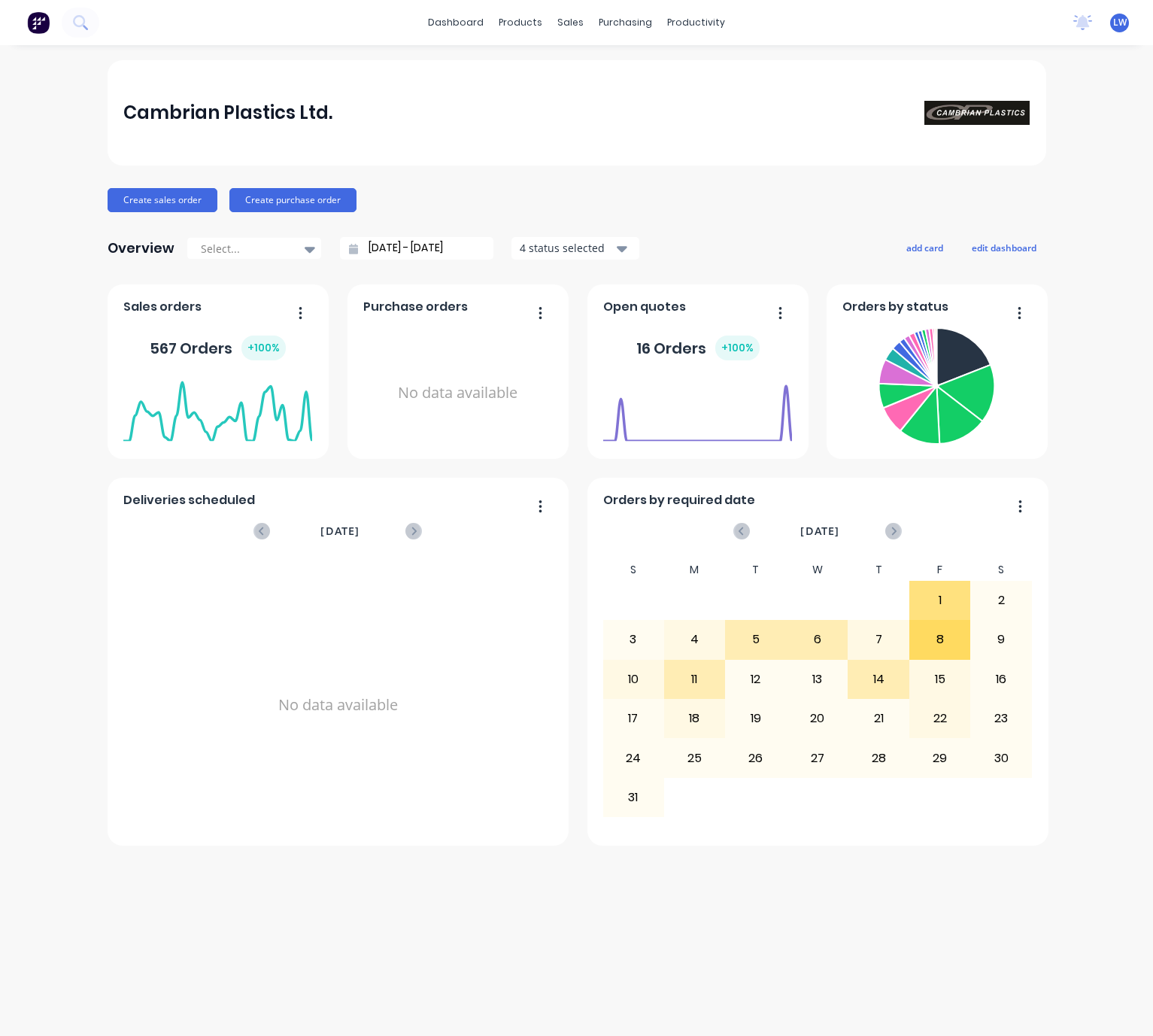  What do you see at coordinates (415, 307) in the screenshot?
I see `span: Purchase orders` at bounding box center [415, 307].